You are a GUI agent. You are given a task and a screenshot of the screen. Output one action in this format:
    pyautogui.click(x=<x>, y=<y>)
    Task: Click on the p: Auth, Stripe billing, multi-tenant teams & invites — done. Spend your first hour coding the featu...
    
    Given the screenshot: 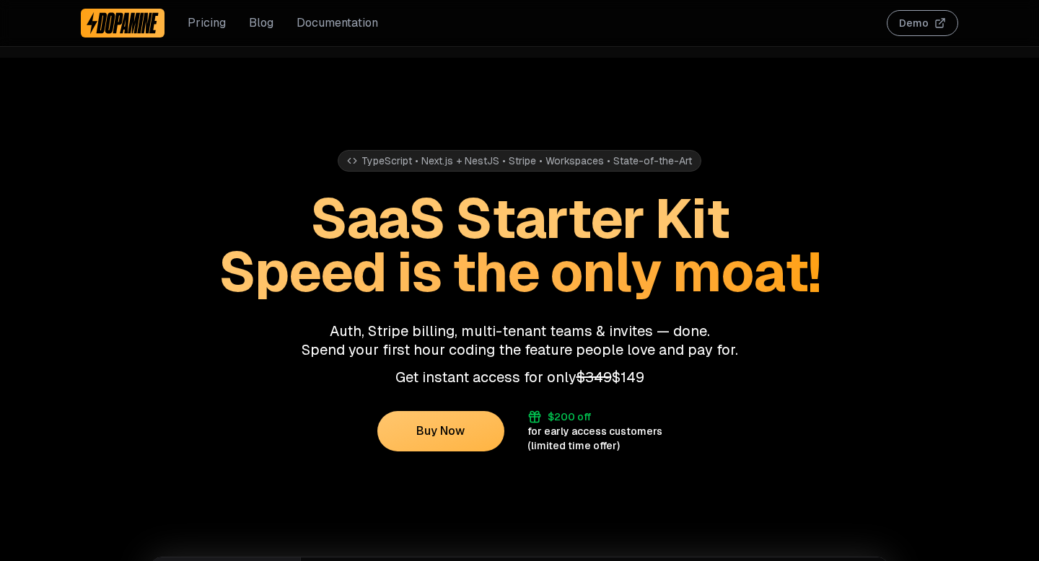 What is the action you would take?
    pyautogui.click(x=519, y=340)
    